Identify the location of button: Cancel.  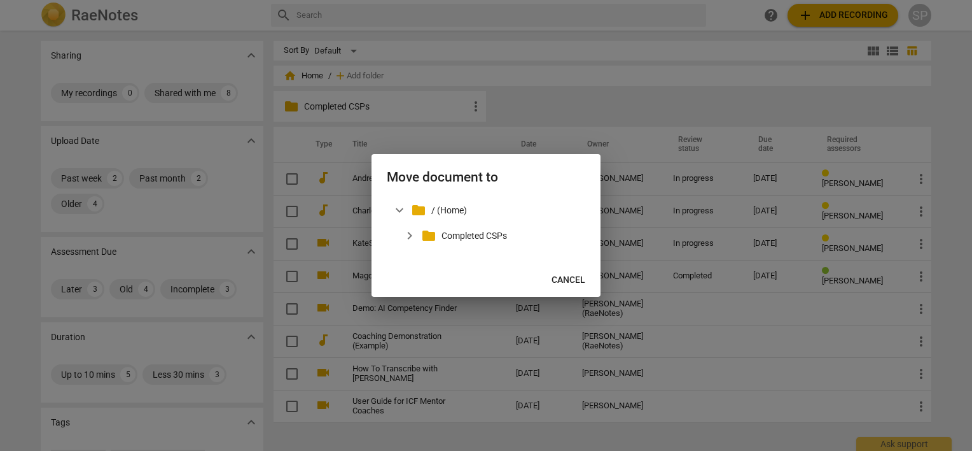
(568, 280).